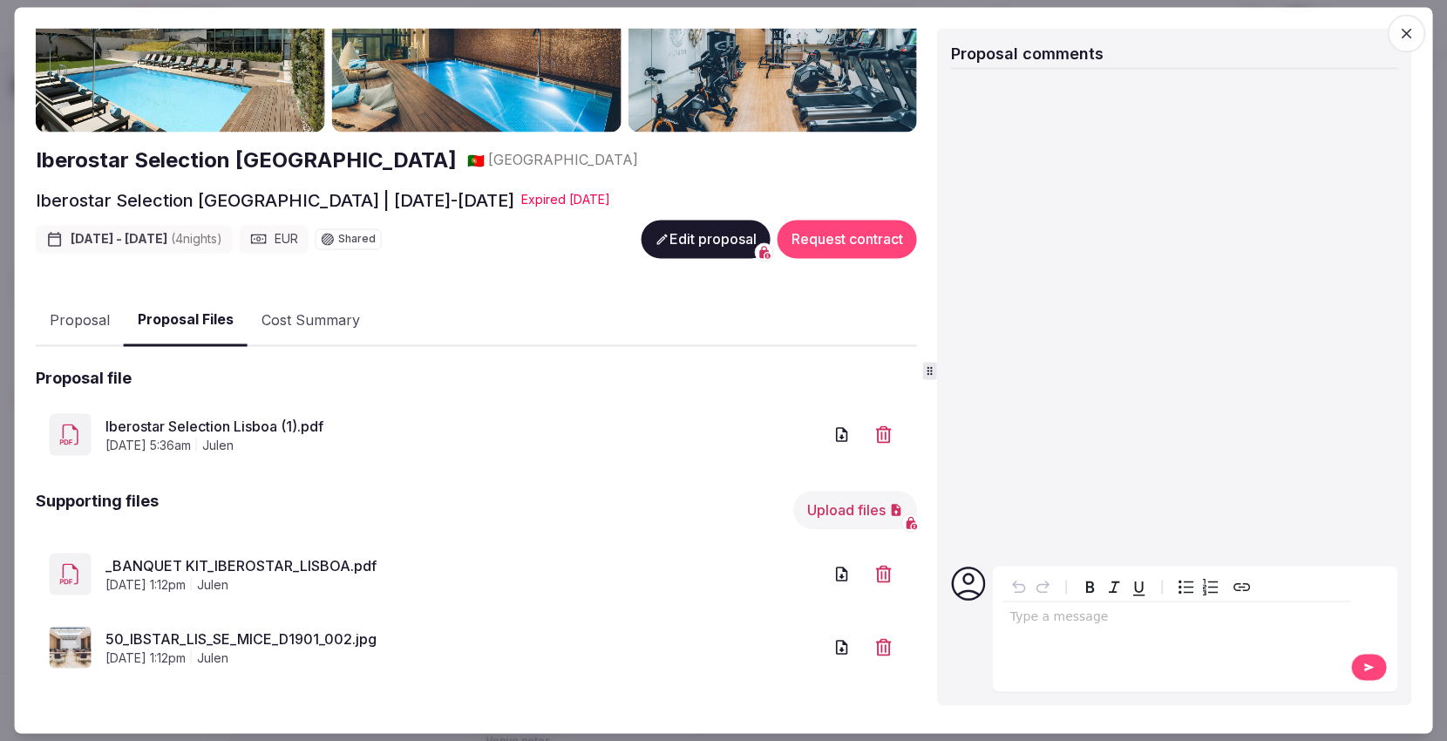 This screenshot has height=741, width=1447. Describe the element at coordinates (464, 639) in the screenshot. I see `a: 50_IBSTAR_LIS_SE_MICE_D1901_002.jpg` at that location.